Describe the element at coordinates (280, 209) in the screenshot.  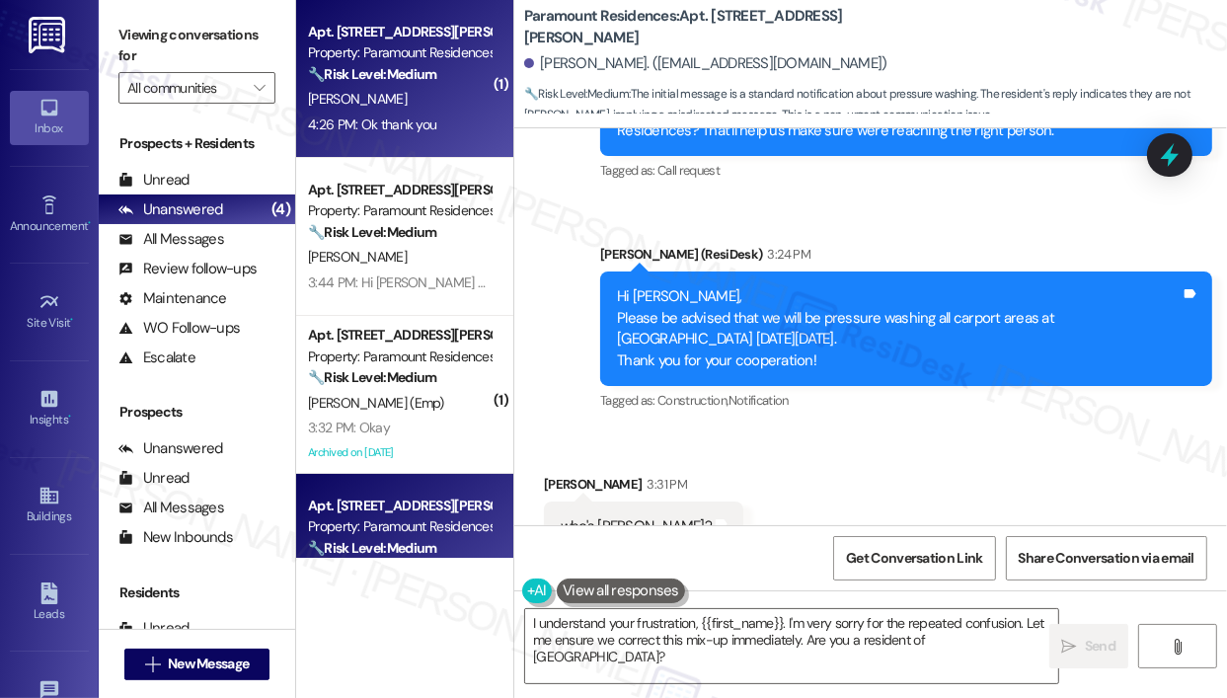
I see `div: (4)` at that location.